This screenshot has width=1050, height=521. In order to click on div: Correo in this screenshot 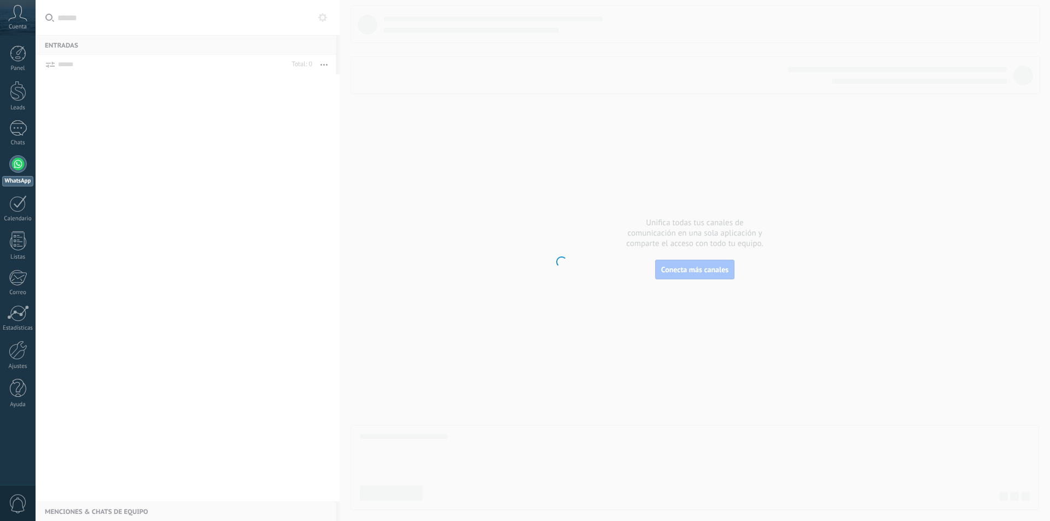, I will do `click(18, 292)`.